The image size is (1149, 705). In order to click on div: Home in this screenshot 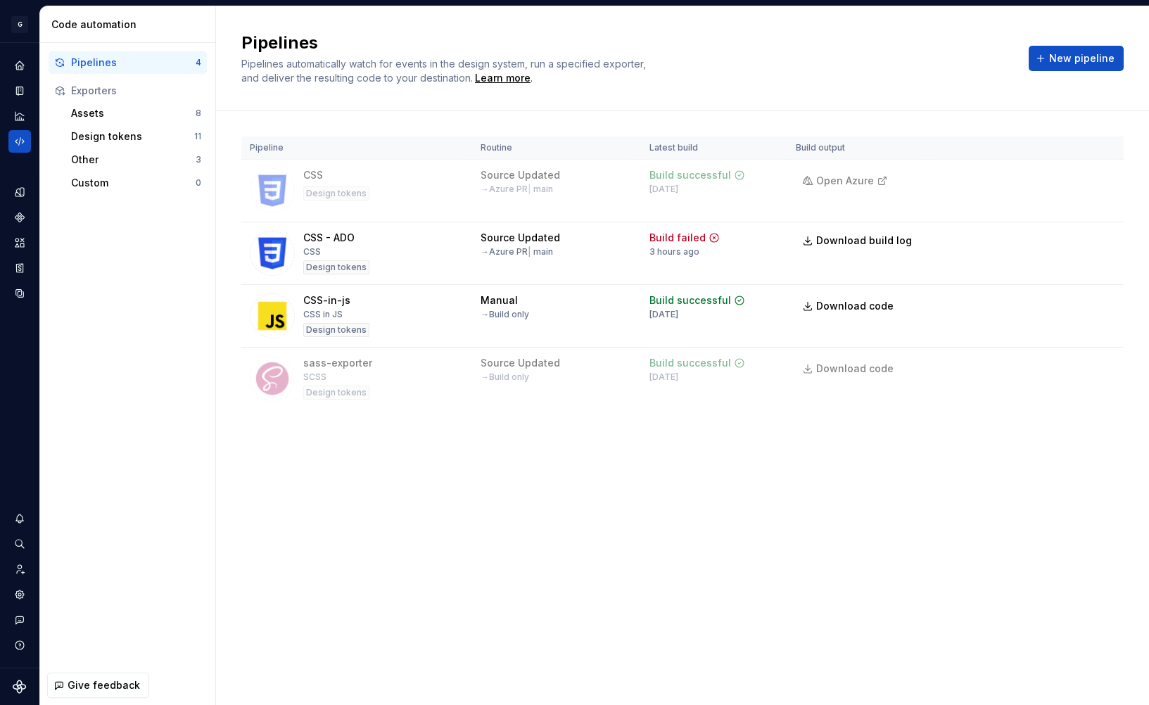, I will do `click(20, 65)`.